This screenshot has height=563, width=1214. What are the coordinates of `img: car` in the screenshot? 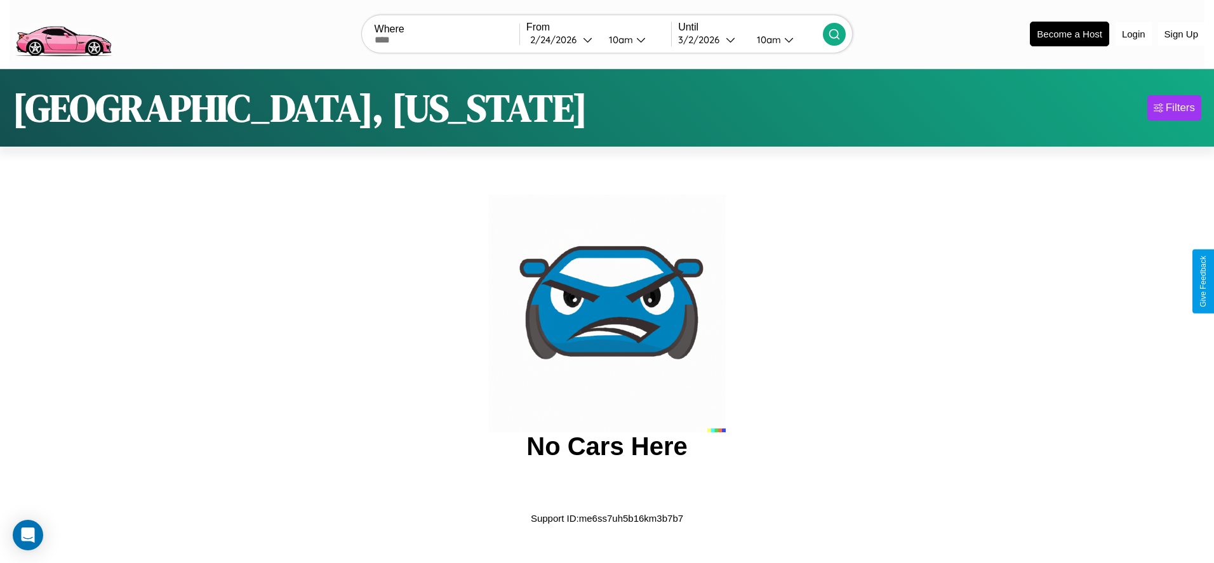 It's located at (607, 314).